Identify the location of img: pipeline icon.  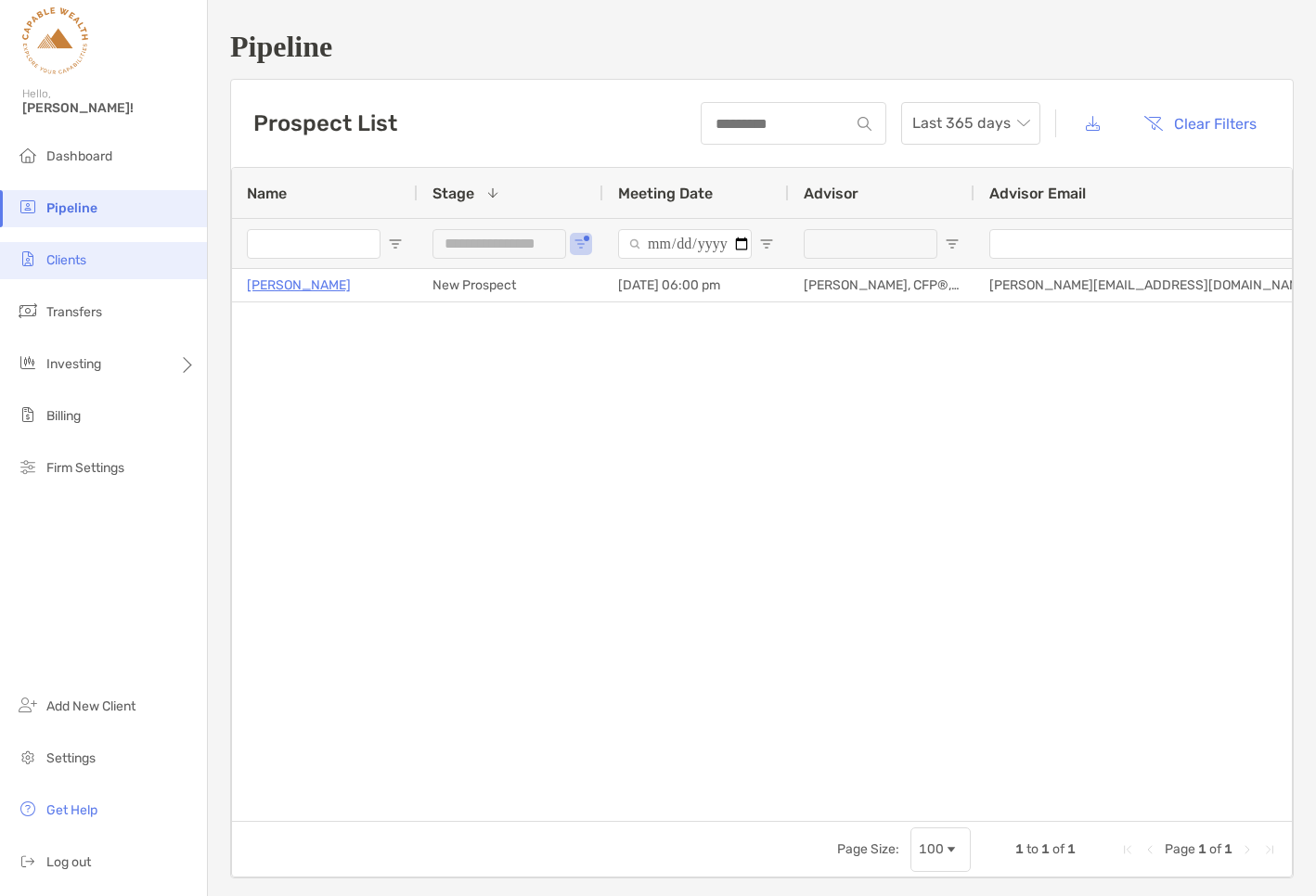
(28, 207).